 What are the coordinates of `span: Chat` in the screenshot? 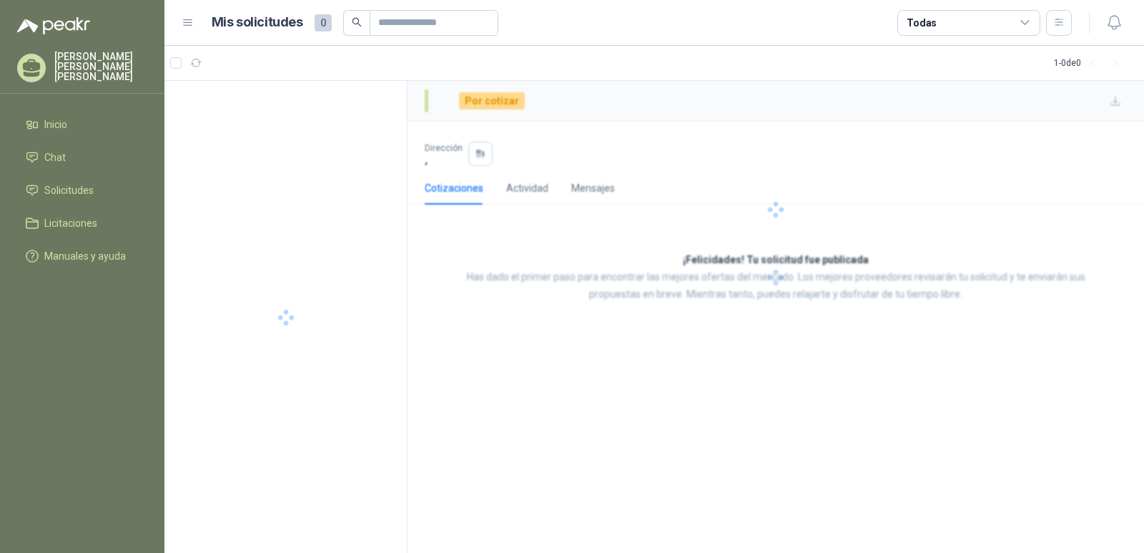 It's located at (55, 157).